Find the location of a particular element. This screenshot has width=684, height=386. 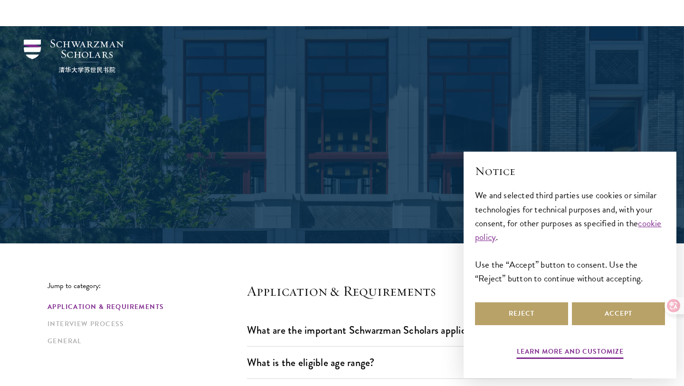

button: Accept is located at coordinates (619, 314).